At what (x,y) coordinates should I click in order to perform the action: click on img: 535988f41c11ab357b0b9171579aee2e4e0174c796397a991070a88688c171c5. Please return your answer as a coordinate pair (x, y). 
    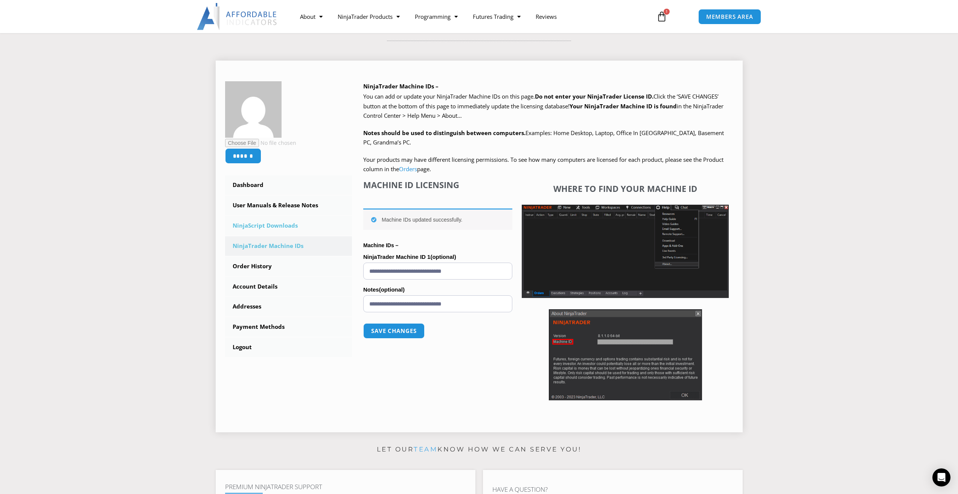
    Looking at the image, I should click on (253, 110).